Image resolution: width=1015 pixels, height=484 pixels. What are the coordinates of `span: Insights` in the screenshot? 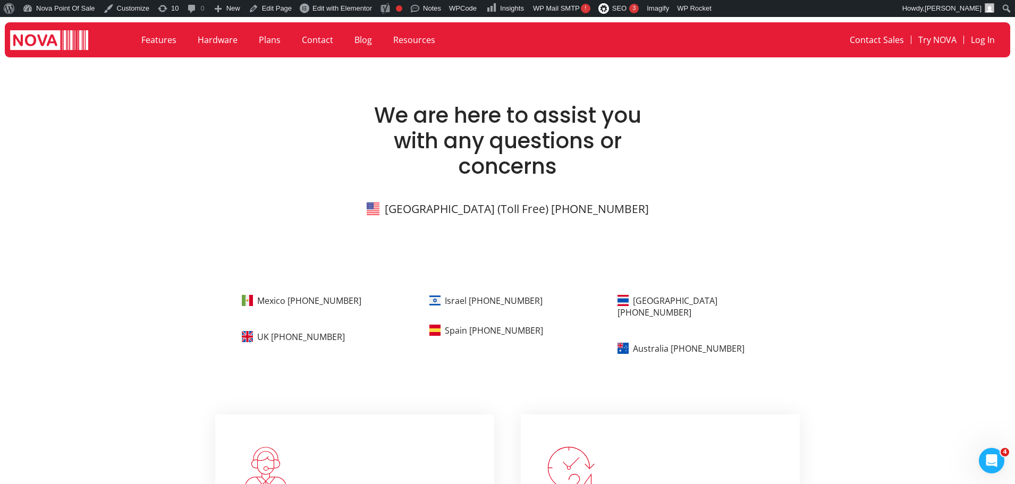 It's located at (512, 8).